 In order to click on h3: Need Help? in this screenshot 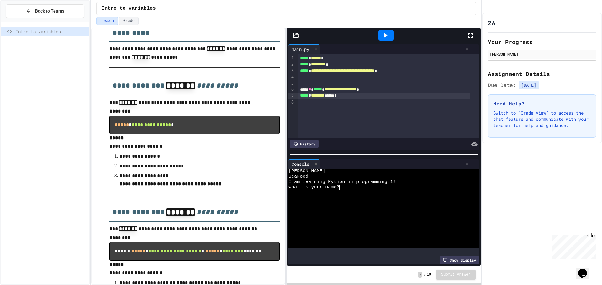, I will do `click(542, 104)`.